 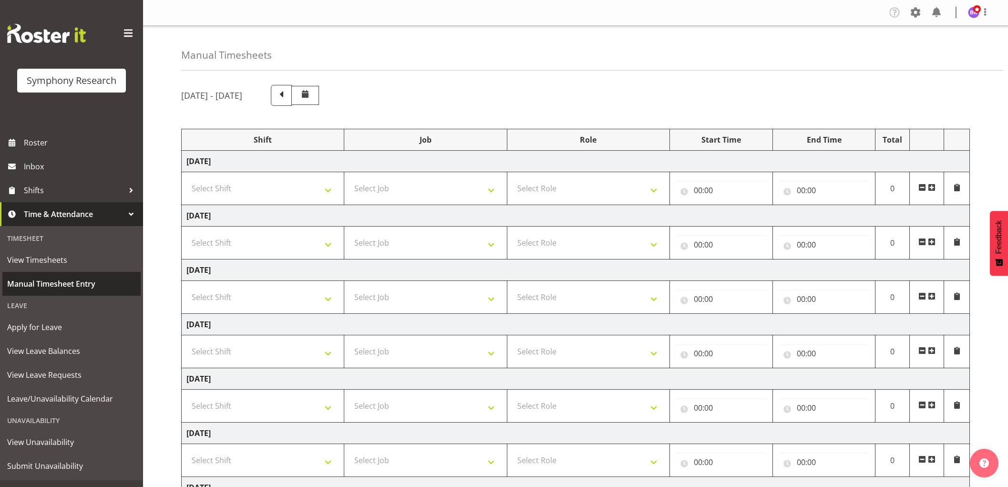 What do you see at coordinates (588, 140) in the screenshot?
I see `div: Role` at bounding box center [588, 140].